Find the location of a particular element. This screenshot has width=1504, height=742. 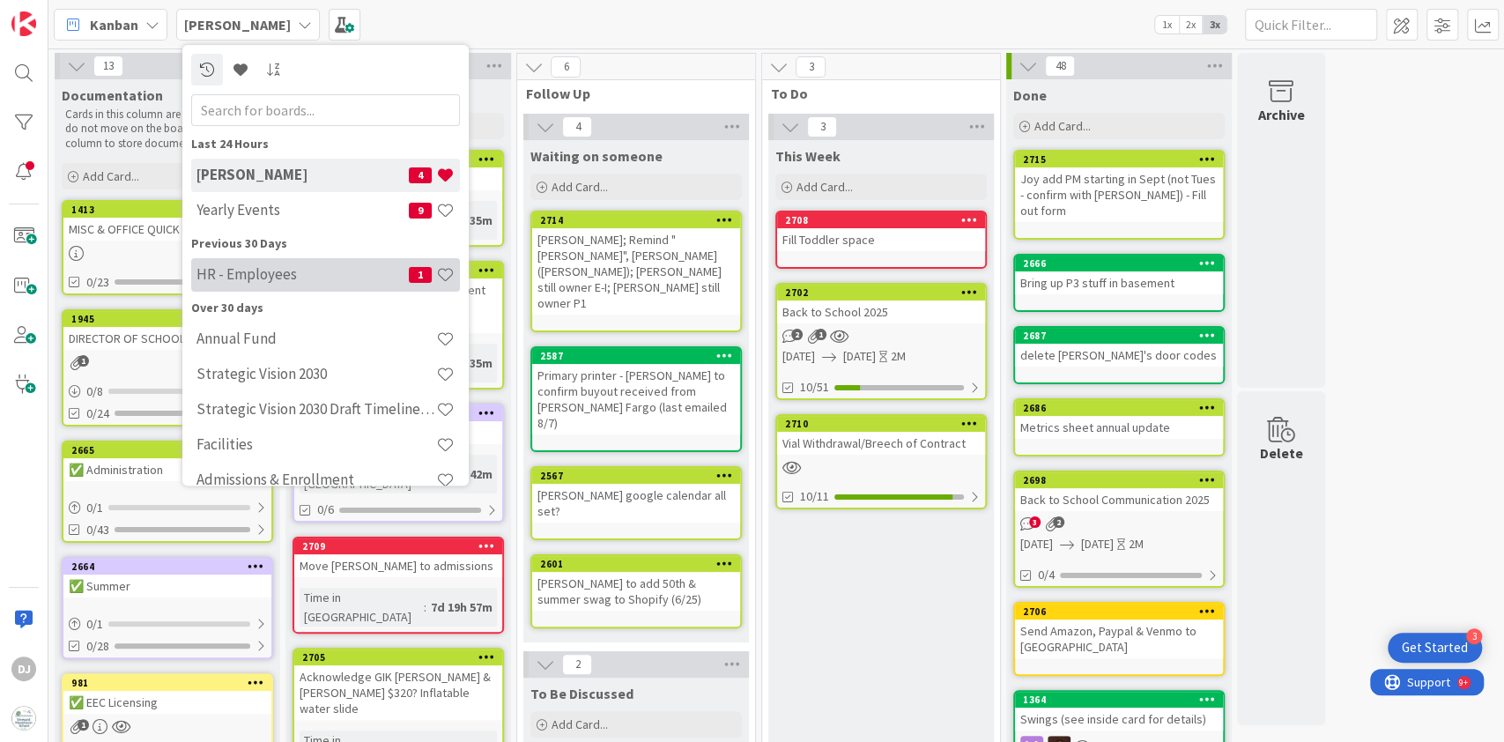

div: MISC & OFFICE QUICK REFERENCE is located at coordinates (167, 229).